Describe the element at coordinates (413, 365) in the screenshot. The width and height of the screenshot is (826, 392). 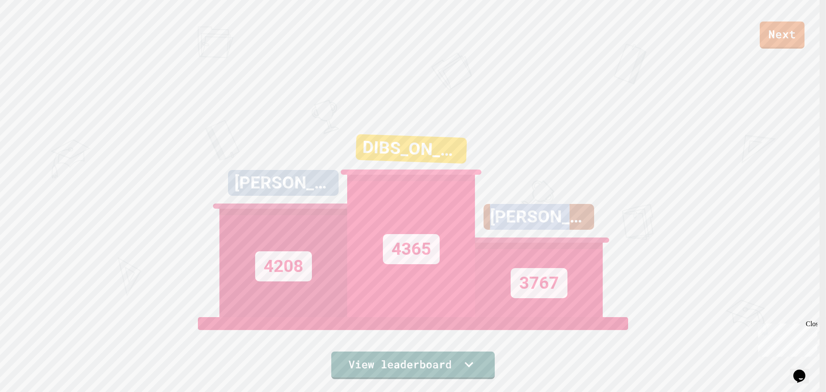
I see `a: View leaderboard` at that location.